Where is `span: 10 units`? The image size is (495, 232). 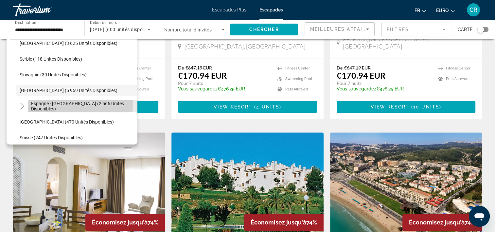
span: 10 units is located at coordinates (426, 107).